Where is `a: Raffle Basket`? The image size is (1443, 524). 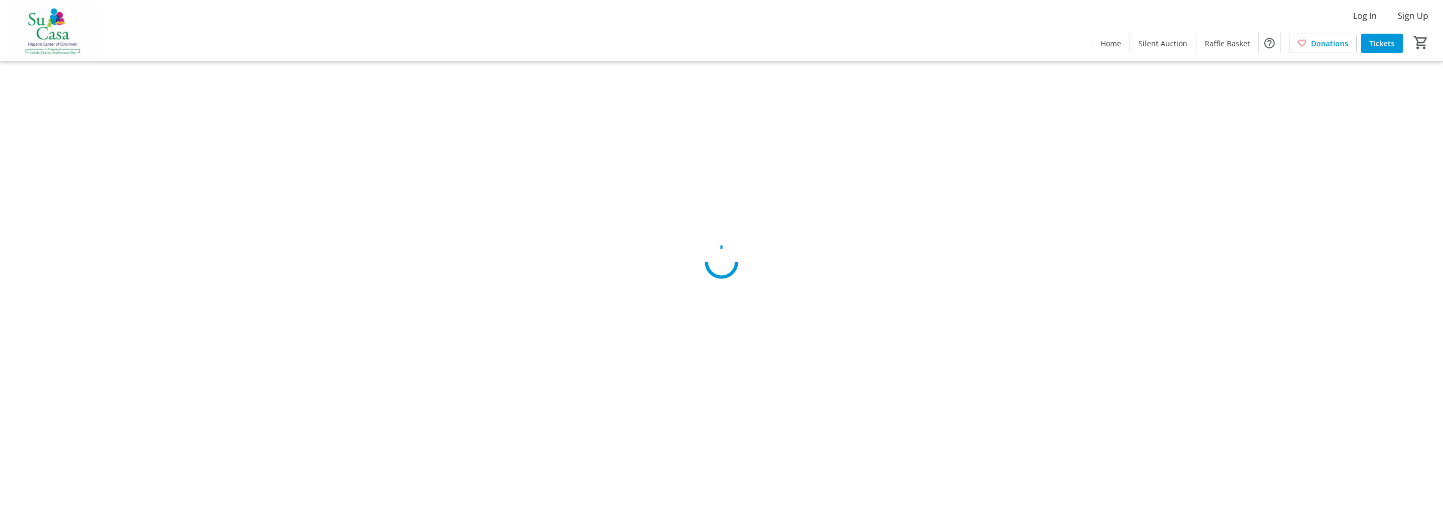
a: Raffle Basket is located at coordinates (1228, 43).